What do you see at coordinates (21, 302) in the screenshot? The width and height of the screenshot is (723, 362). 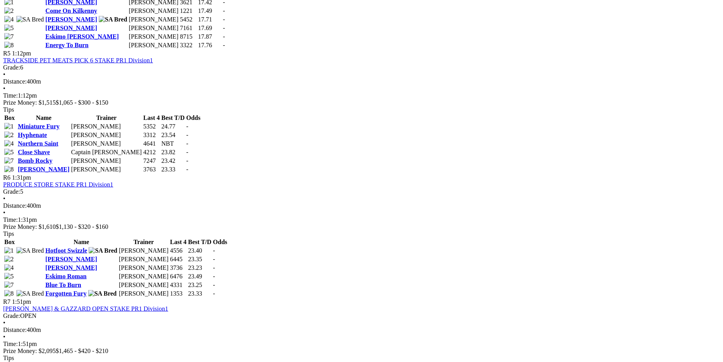 I see `span: 1:51pm` at bounding box center [21, 302].